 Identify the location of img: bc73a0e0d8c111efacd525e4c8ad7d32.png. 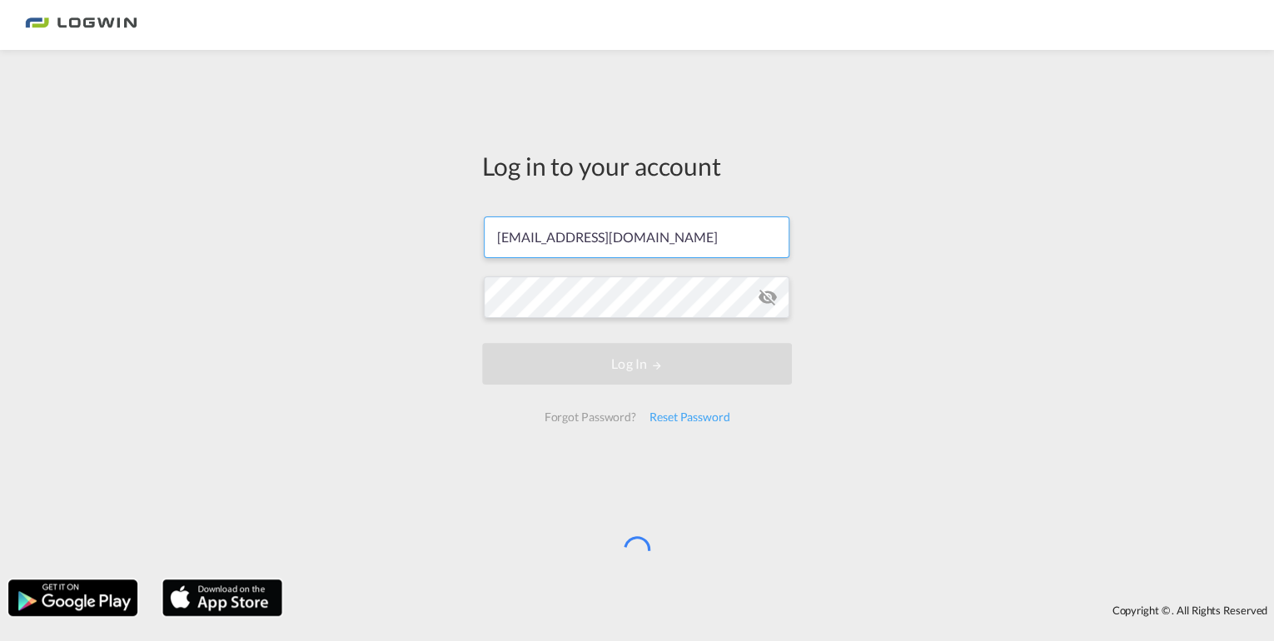
(81, 25).